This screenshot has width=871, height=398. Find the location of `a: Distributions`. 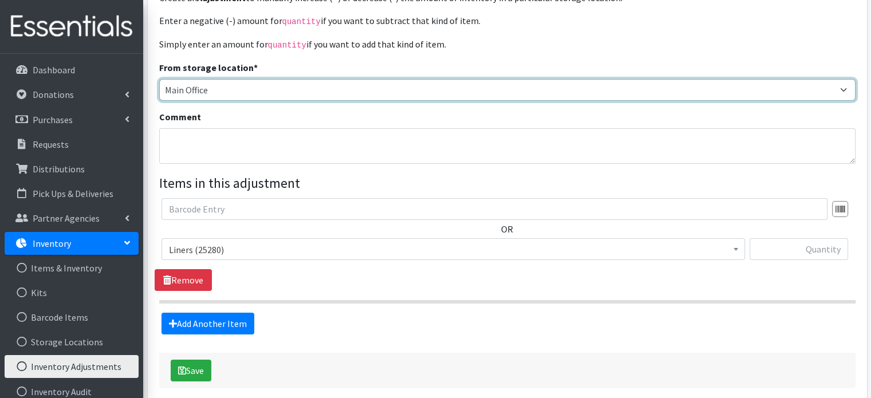

a: Distributions is located at coordinates (72, 169).